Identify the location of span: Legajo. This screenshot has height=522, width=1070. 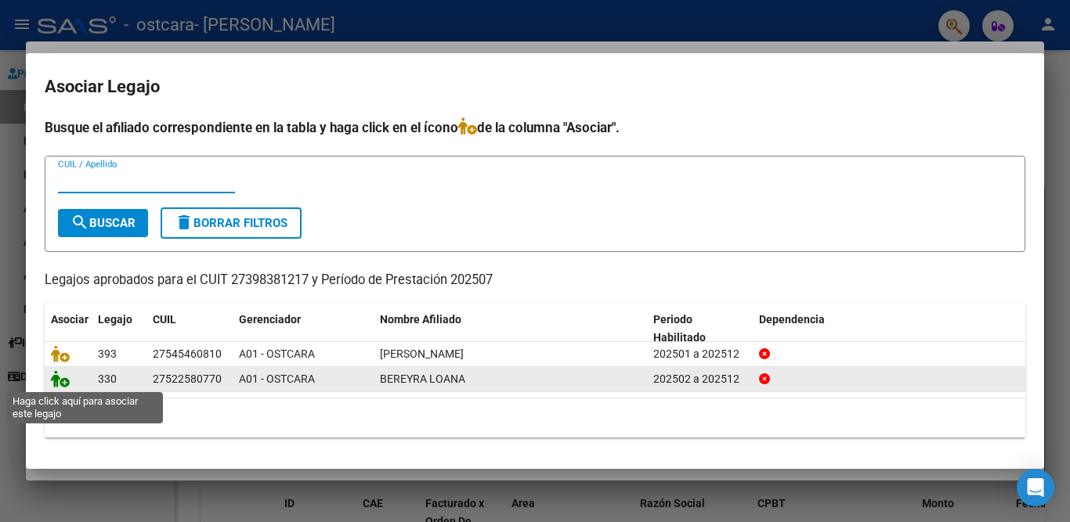
(115, 320).